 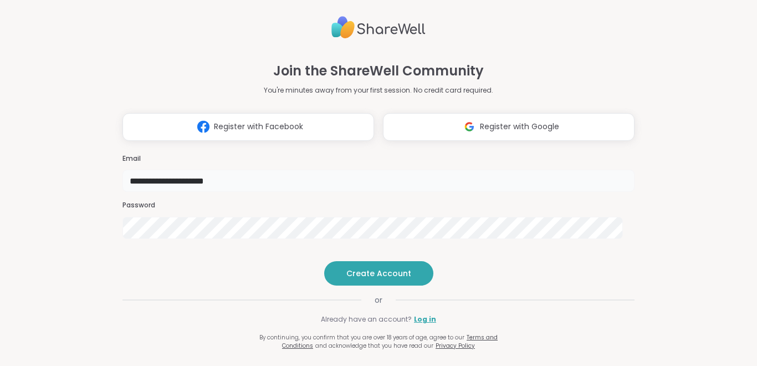 What do you see at coordinates (362, 337) in the screenshot?
I see `span: By continuing, you confirm that you are over 18 years of age, agree to our` at bounding box center [362, 337].